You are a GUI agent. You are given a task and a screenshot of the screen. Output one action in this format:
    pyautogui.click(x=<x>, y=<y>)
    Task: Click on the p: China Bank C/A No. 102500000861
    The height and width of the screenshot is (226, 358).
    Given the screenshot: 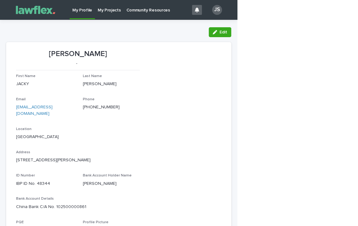 What is the action you would take?
    pyautogui.click(x=80, y=207)
    